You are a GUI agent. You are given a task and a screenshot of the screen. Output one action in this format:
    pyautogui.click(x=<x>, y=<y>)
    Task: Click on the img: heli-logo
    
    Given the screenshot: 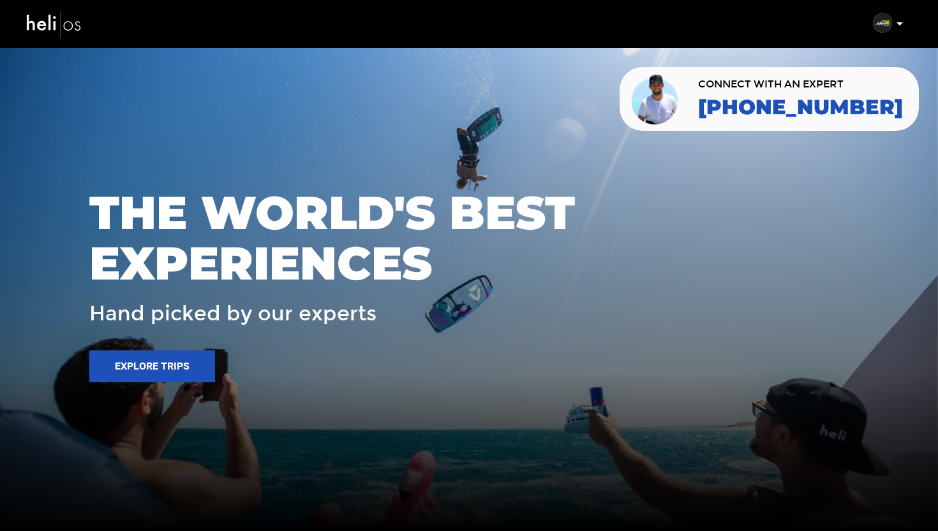 What is the action you would take?
    pyautogui.click(x=54, y=24)
    